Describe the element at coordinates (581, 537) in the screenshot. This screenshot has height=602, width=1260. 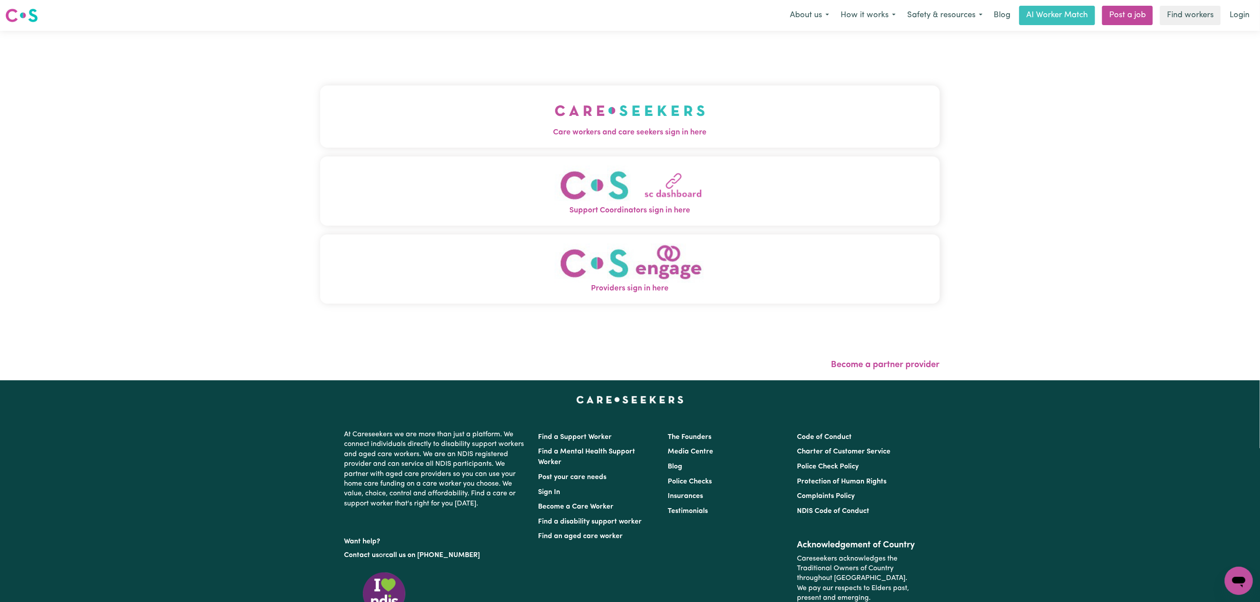
I see `a: Find an aged care worker` at that location.